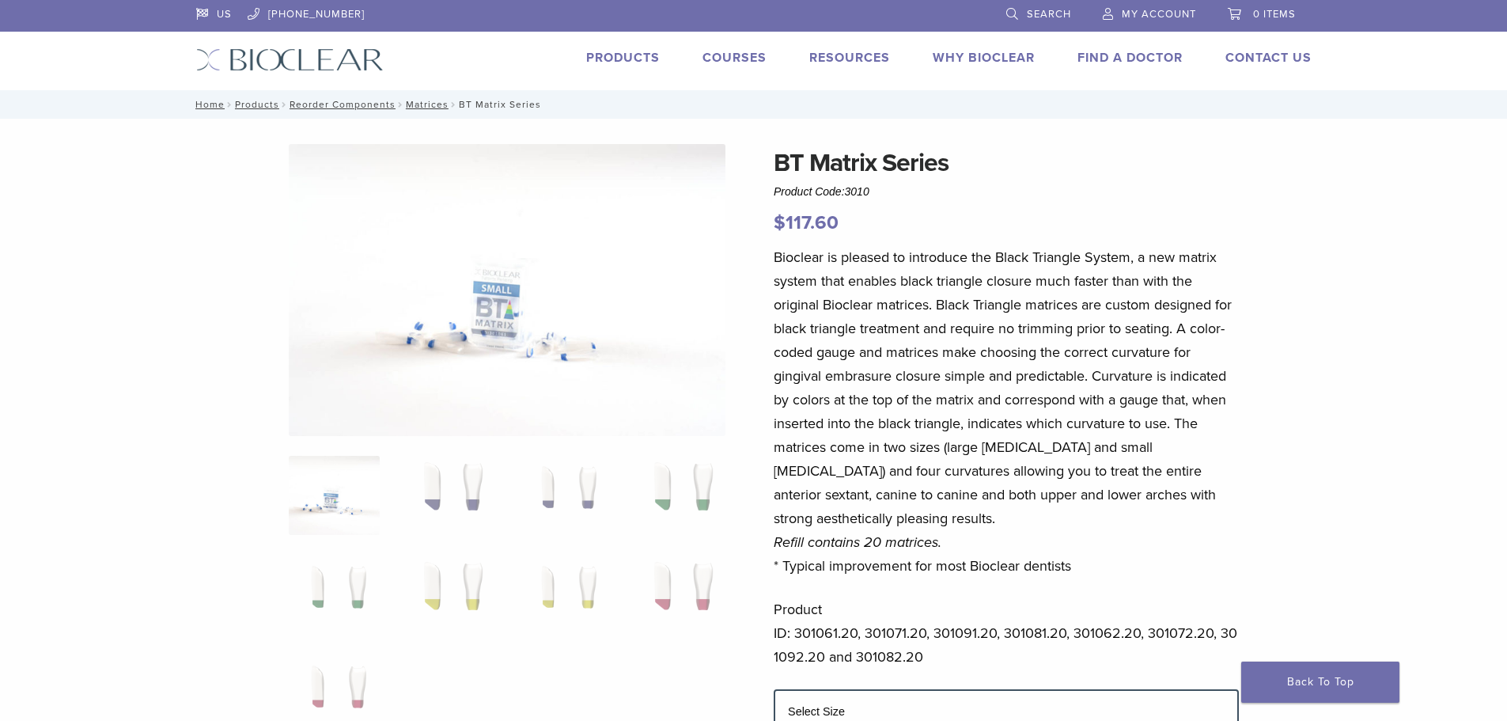 The image size is (1507, 721). I want to click on bdi: 117.60, so click(806, 222).